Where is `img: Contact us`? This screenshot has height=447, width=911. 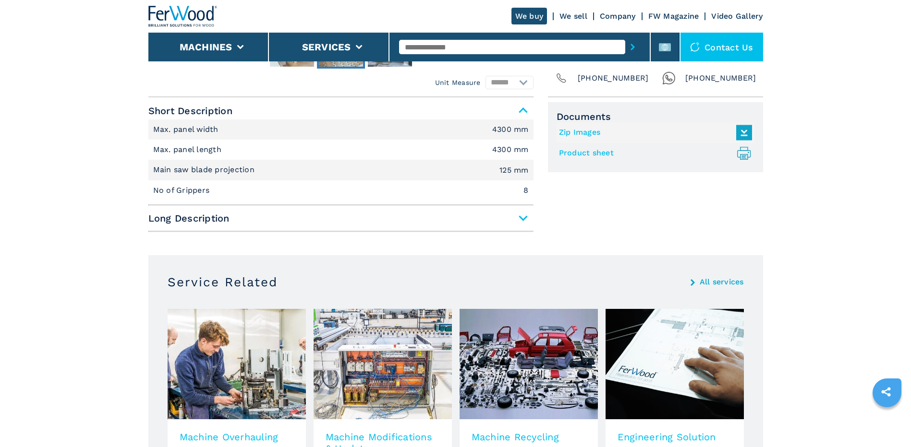
img: Contact us is located at coordinates (695, 47).